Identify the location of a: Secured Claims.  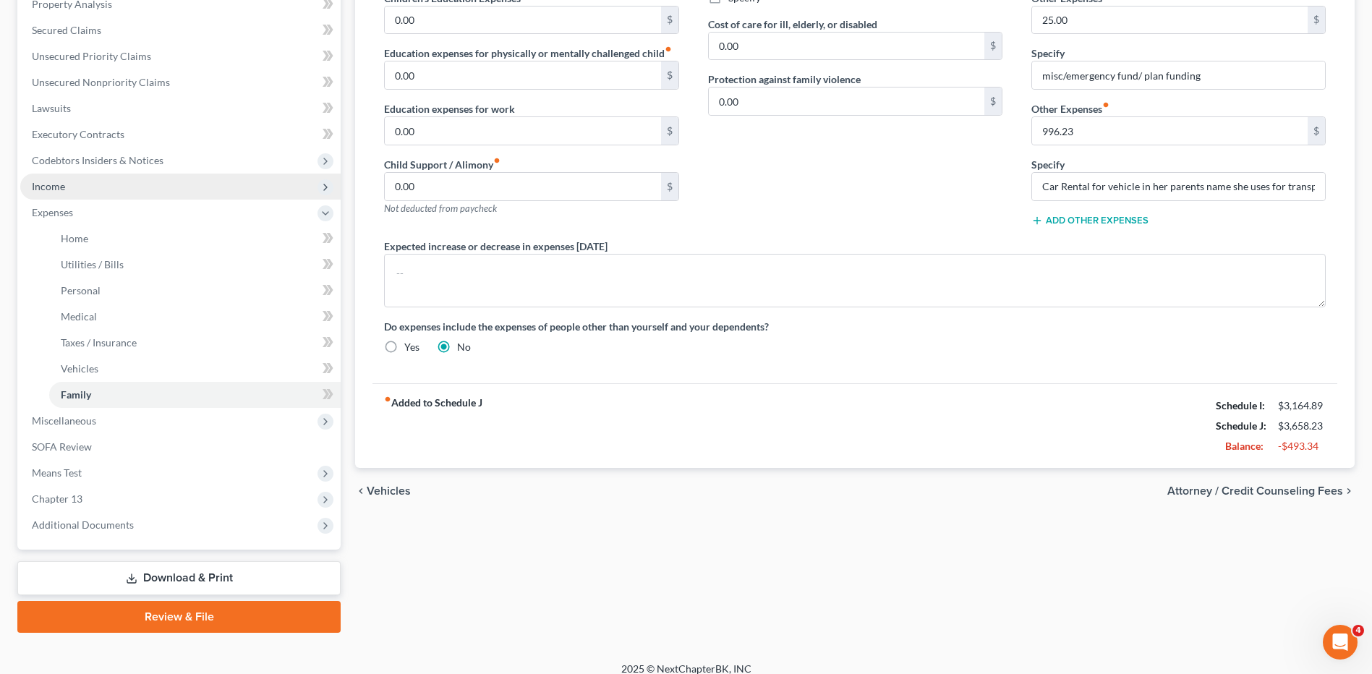
(180, 30).